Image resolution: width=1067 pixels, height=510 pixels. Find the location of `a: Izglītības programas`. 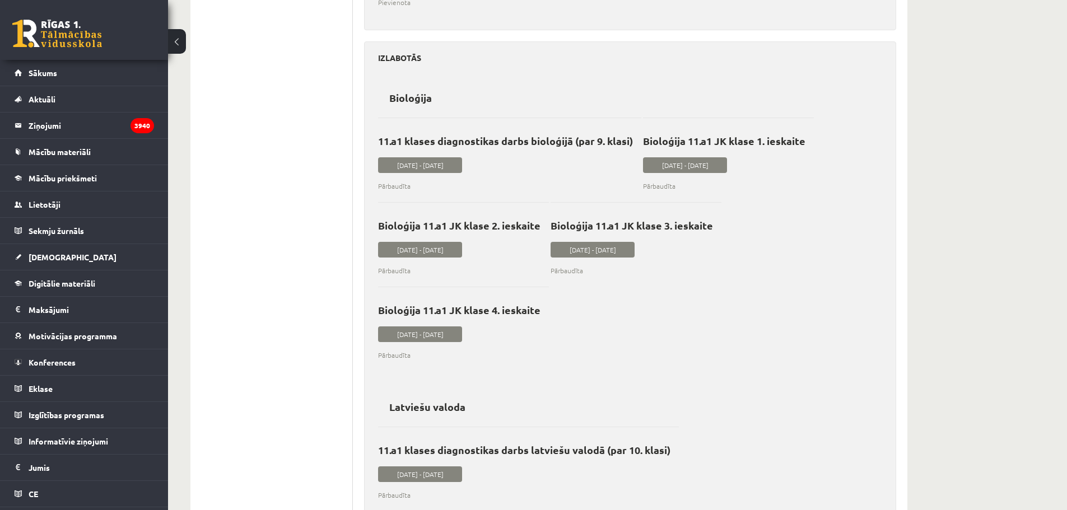

a: Izglītības programas is located at coordinates (84, 415).